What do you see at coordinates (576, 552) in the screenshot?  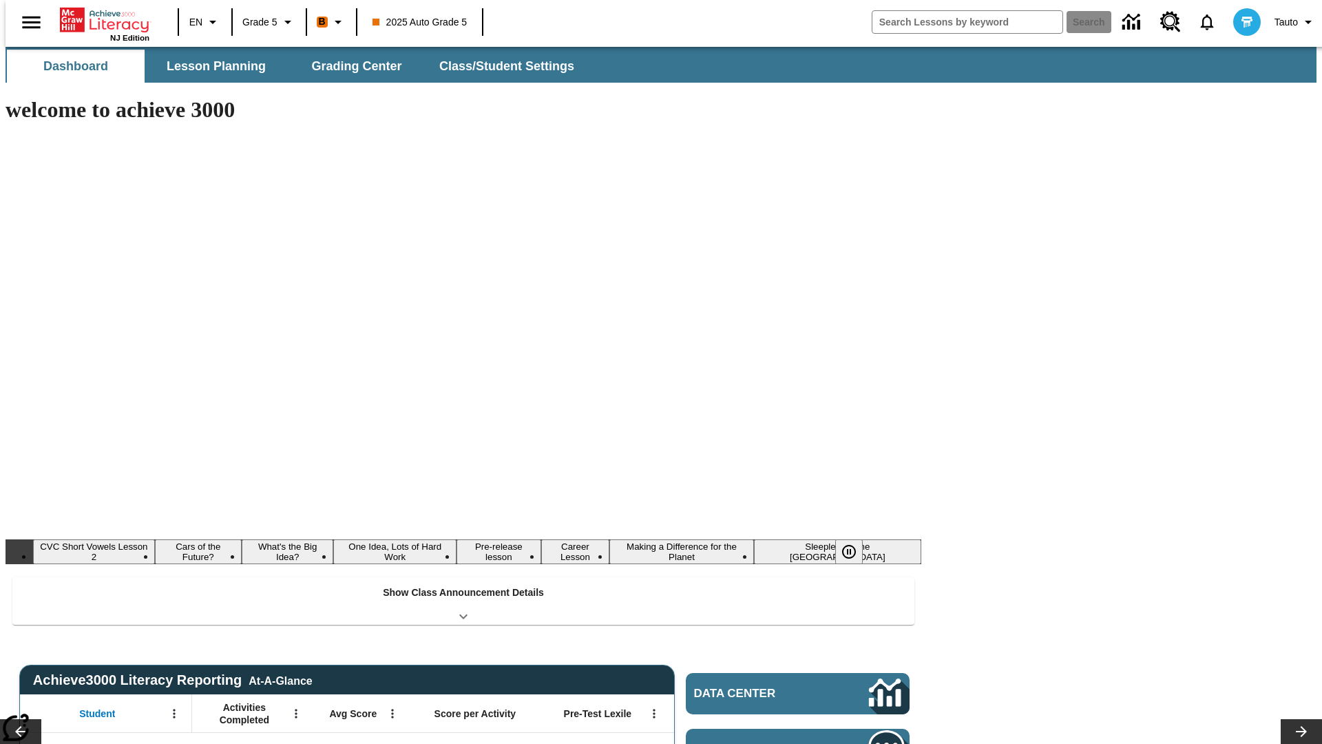 I see `button: Slide 6 Career Lesson` at bounding box center [576, 552].